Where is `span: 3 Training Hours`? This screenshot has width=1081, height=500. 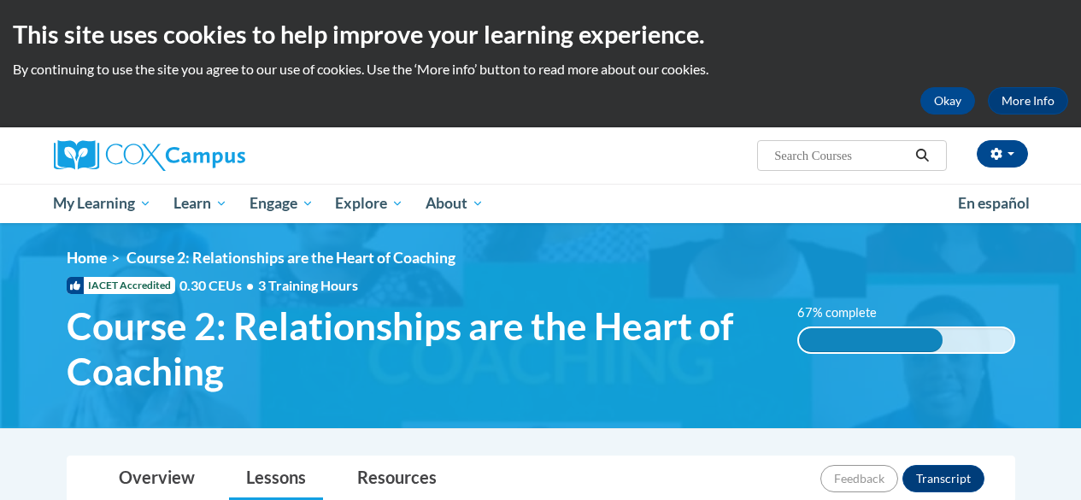
span: 3 Training Hours is located at coordinates (308, 285).